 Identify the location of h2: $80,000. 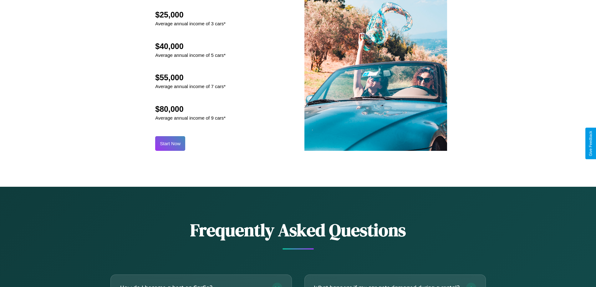
(190, 109).